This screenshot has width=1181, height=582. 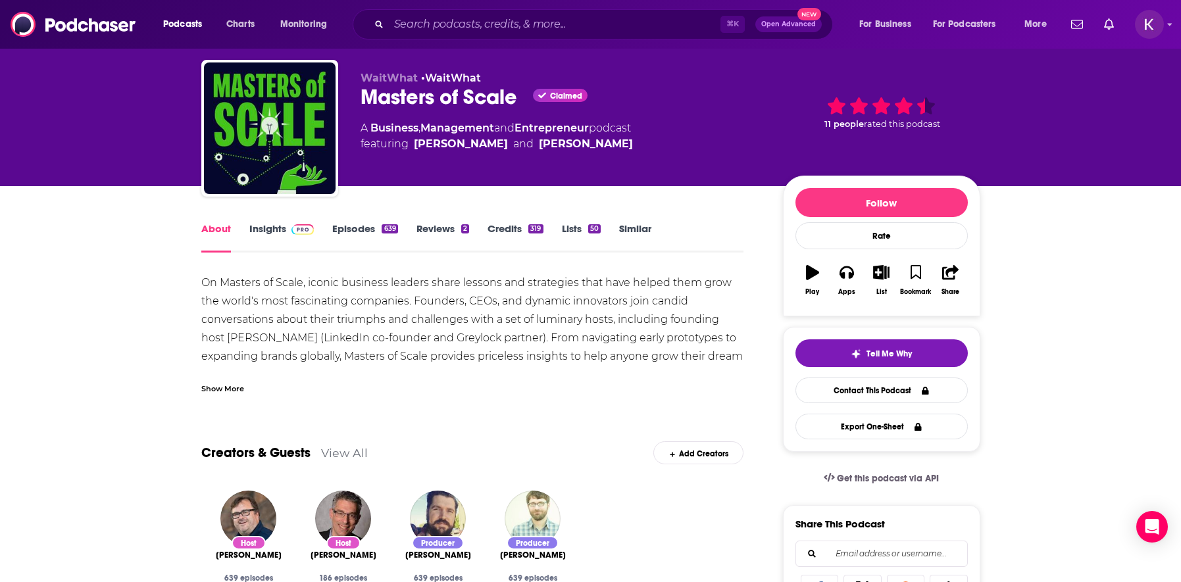 What do you see at coordinates (635, 237) in the screenshot?
I see `a: Similar` at bounding box center [635, 237].